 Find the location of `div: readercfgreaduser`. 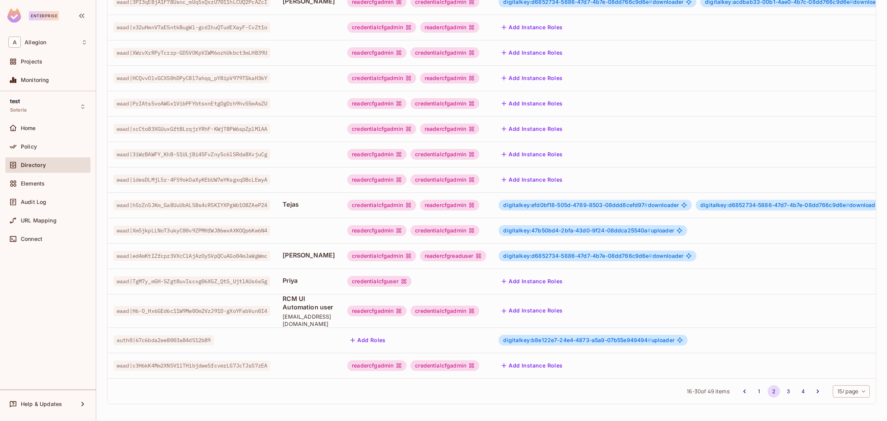

div: readercfgreaduser is located at coordinates (453, 256).